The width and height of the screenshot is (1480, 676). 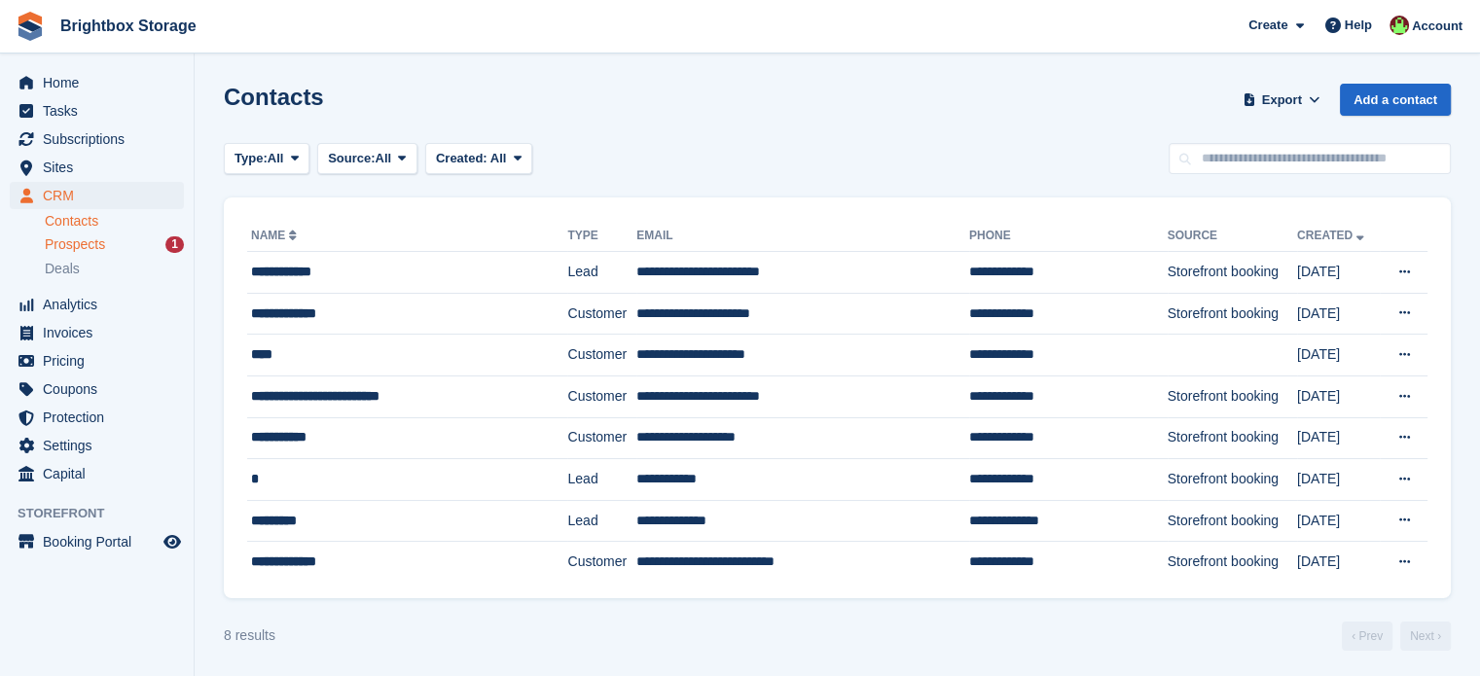 I want to click on span: Deals, so click(x=62, y=268).